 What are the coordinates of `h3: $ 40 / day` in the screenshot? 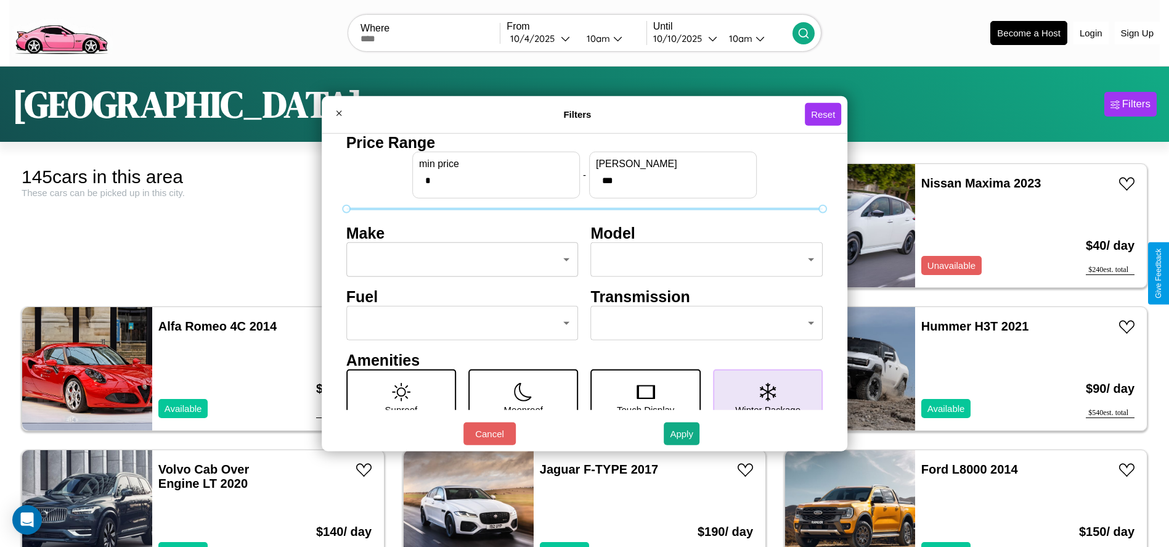 It's located at (1110, 245).